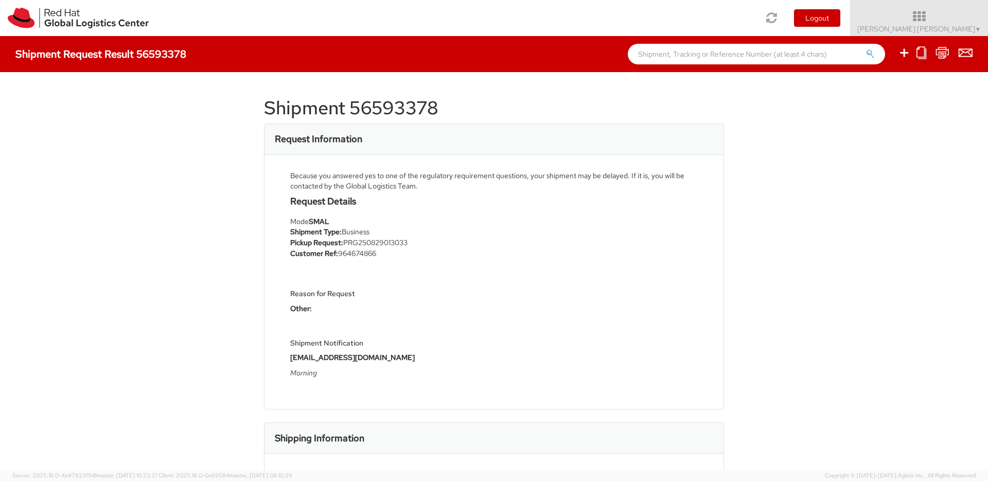 Image resolution: width=988 pixels, height=481 pixels. What do you see at coordinates (320, 438) in the screenshot?
I see `h3: Shipping Information` at bounding box center [320, 438].